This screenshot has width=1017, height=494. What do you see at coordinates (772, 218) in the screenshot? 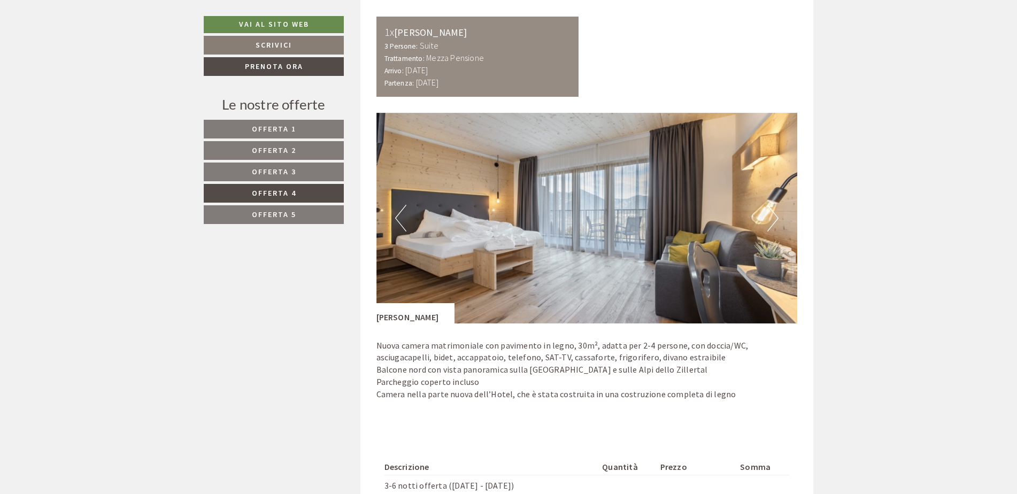
I see `button: Next` at bounding box center [772, 218].